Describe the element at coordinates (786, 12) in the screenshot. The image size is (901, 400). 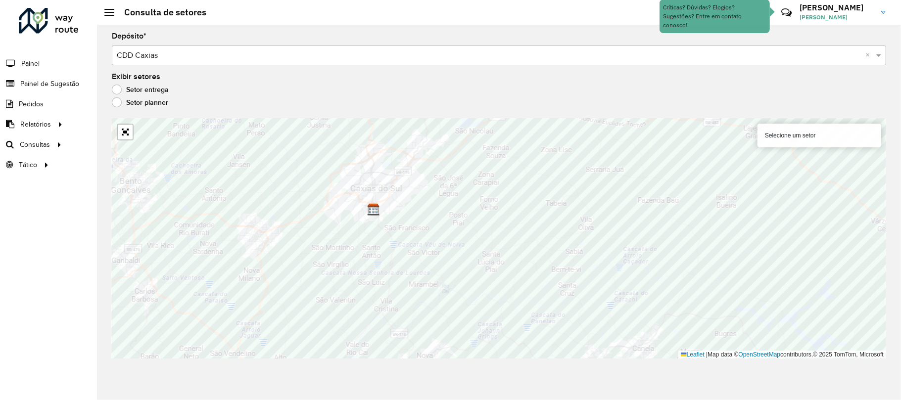
I see `a: Contato Rápido` at that location.